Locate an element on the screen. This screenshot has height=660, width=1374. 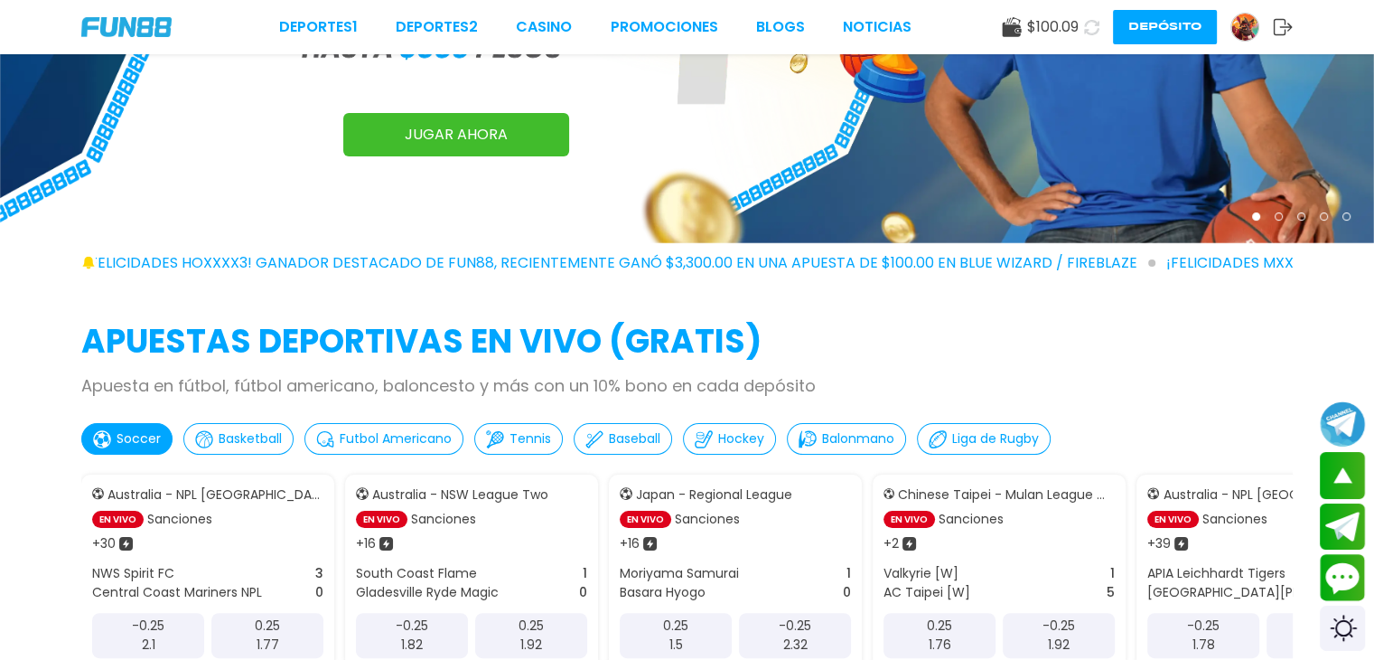
a: Avatar is located at coordinates (1251, 27).